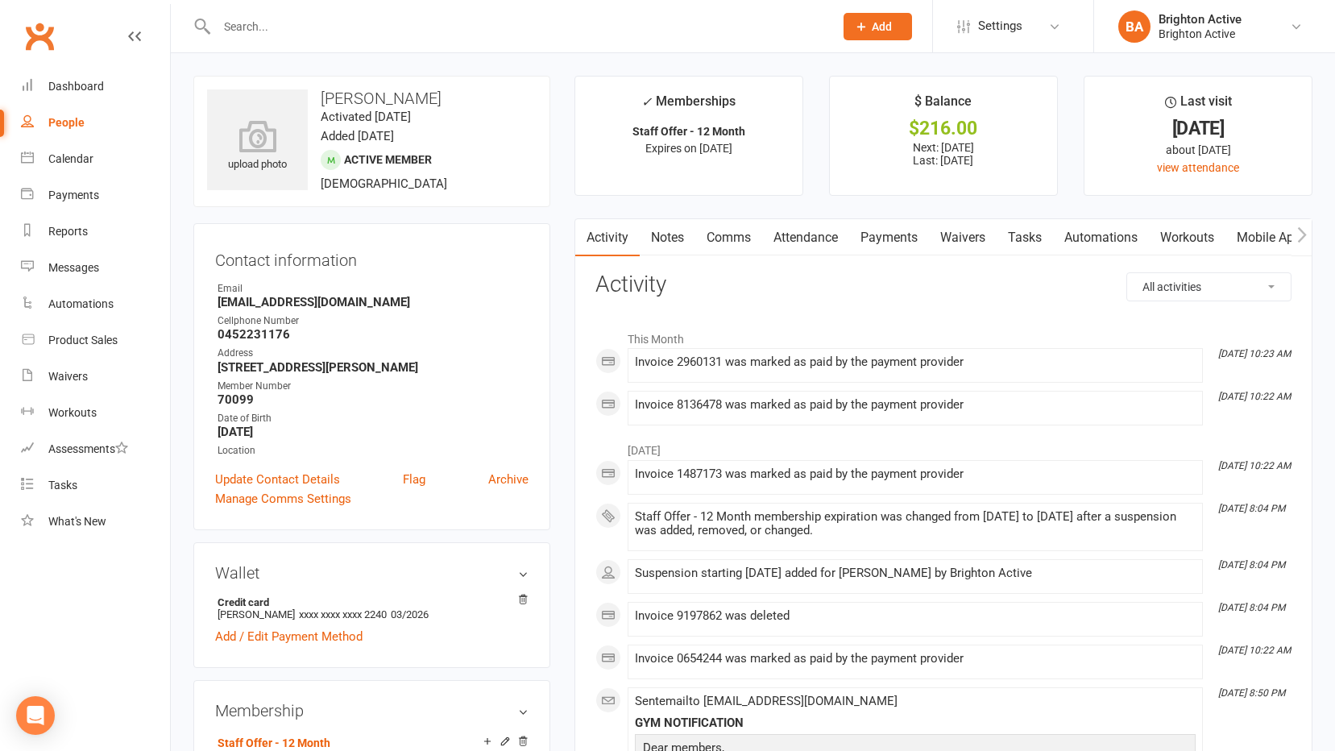 The width and height of the screenshot is (1335, 751). I want to click on a: Mobile App, so click(1269, 238).